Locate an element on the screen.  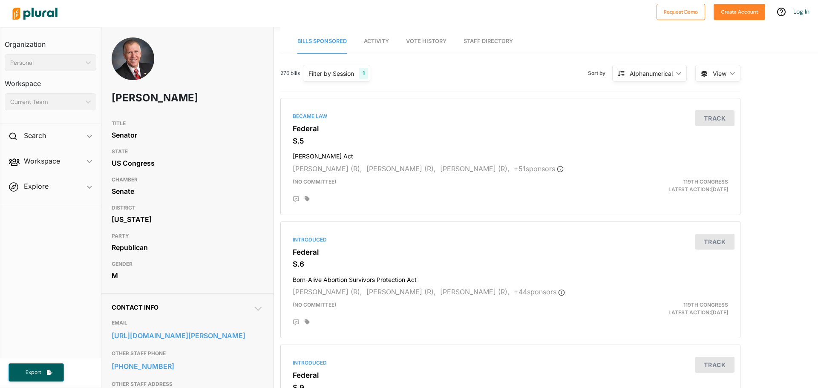
a: Create Account is located at coordinates (739, 11).